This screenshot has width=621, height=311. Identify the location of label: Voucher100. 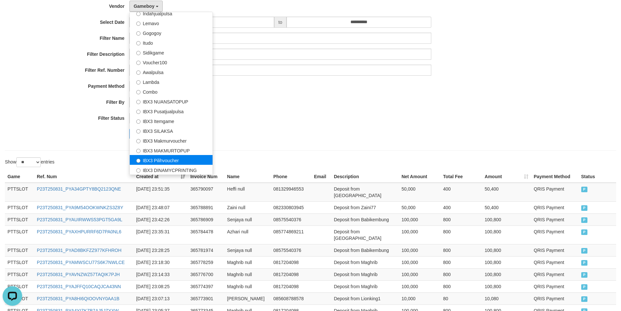
(171, 62).